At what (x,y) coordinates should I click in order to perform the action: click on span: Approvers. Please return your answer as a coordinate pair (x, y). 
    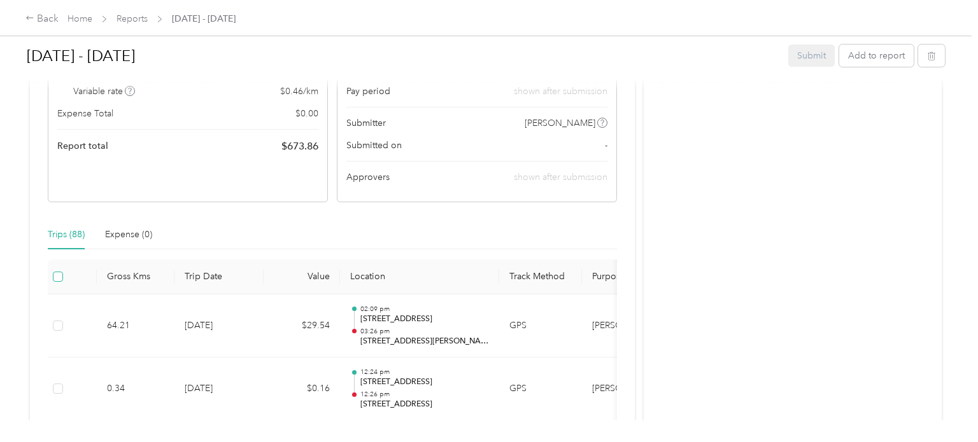
    Looking at the image, I should click on (368, 177).